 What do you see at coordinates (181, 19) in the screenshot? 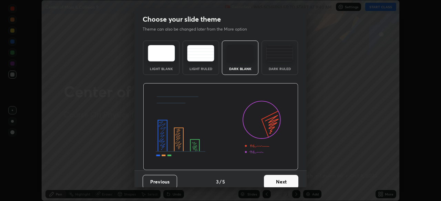
I see `h2: Choose your slide theme` at bounding box center [181, 19].